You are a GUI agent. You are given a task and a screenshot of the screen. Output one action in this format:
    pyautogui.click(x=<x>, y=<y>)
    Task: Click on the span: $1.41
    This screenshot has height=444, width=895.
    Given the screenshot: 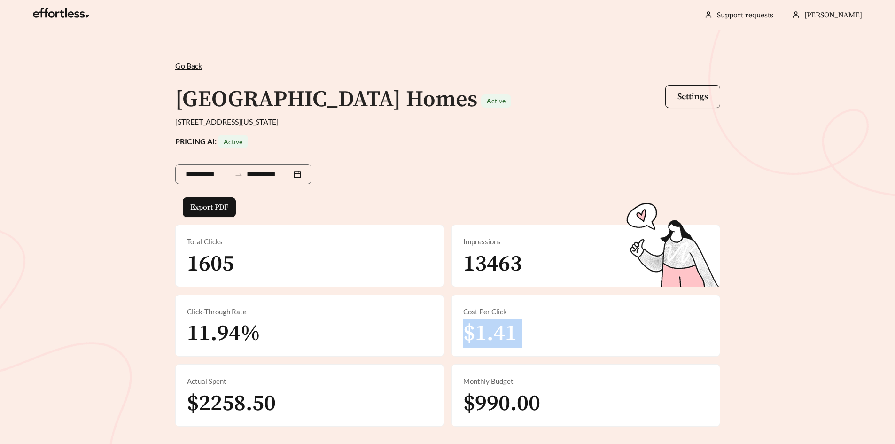 What is the action you would take?
    pyautogui.click(x=490, y=334)
    